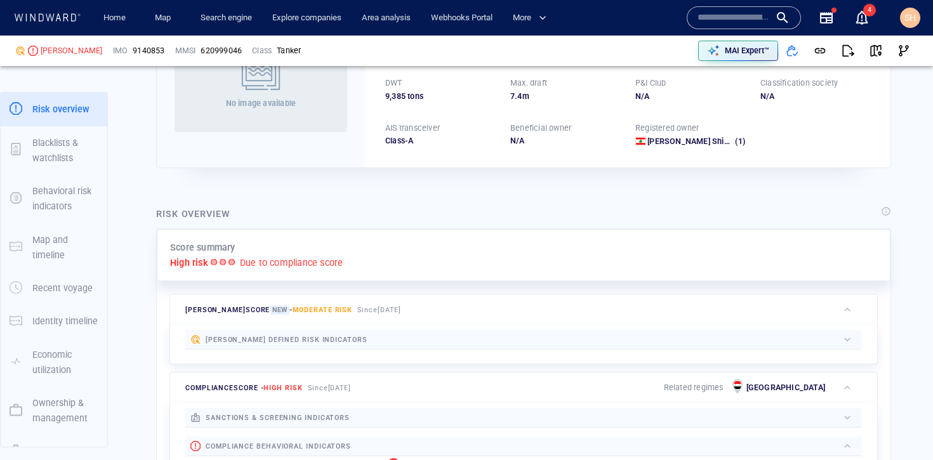 The width and height of the screenshot is (933, 460). Describe the element at coordinates (165, 18) in the screenshot. I see `button: Map` at that location.